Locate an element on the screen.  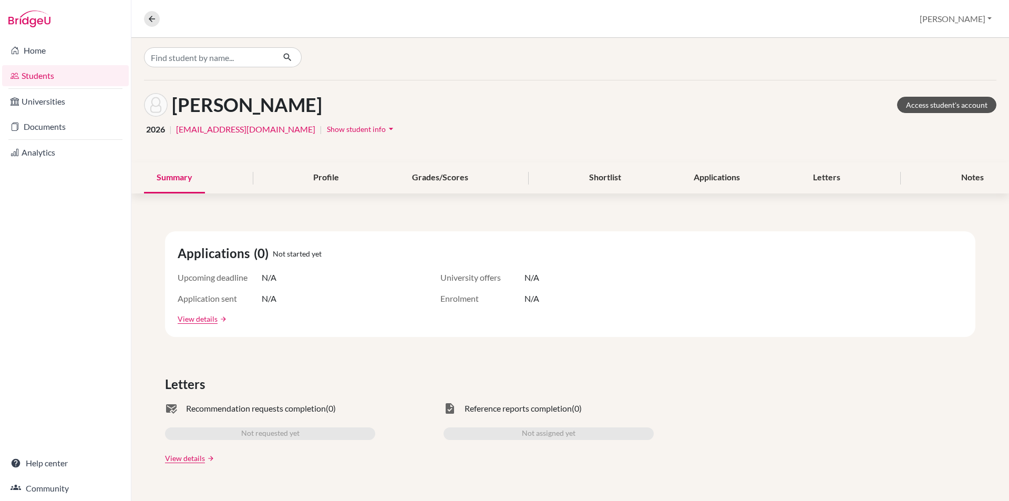
span: Recommendation requests completion is located at coordinates (256, 408).